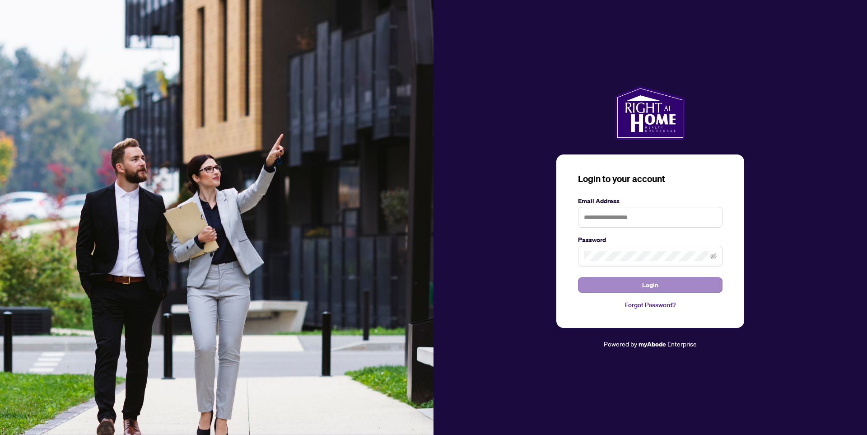 The image size is (867, 435). I want to click on a: Forgot Password?, so click(650, 305).